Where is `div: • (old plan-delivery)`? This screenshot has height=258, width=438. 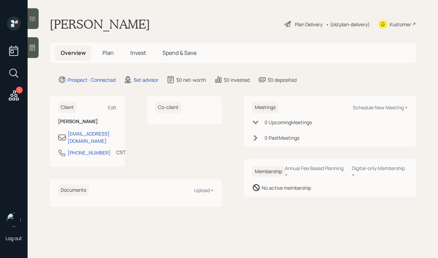 div: • (old plan-delivery) is located at coordinates (348, 24).